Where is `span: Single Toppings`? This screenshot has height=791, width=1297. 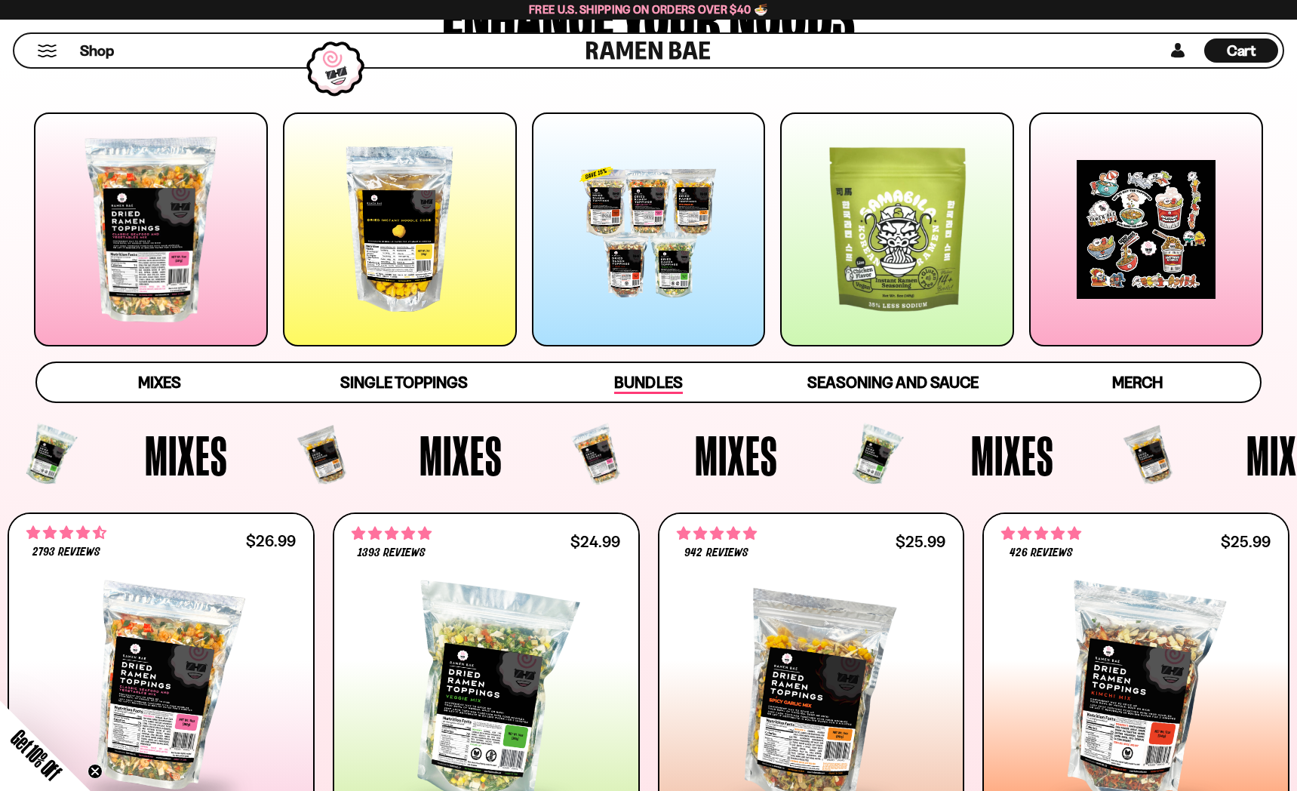 span: Single Toppings is located at coordinates (404, 382).